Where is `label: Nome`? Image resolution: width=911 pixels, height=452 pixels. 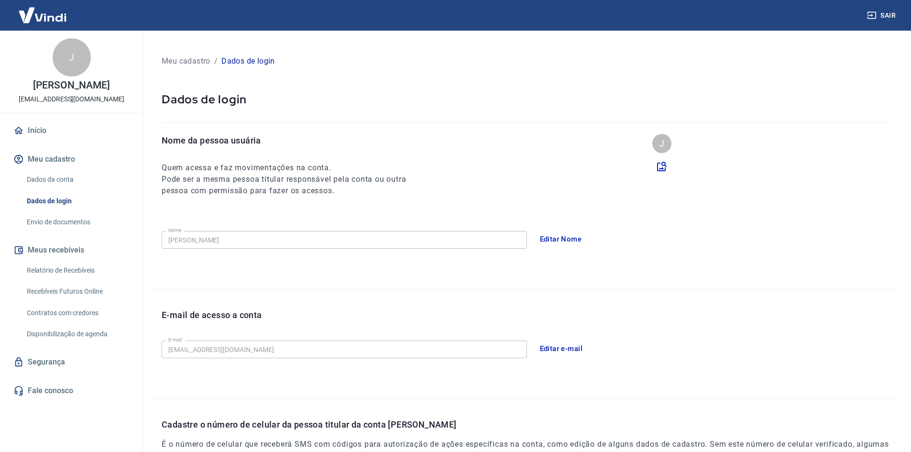 label: Nome is located at coordinates (175, 230).